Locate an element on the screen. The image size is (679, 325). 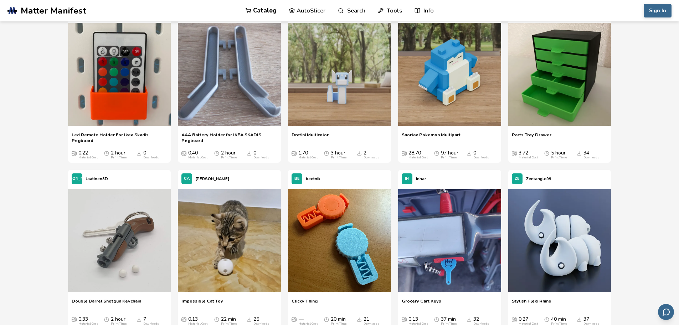
span: CA is located at coordinates (187, 179).